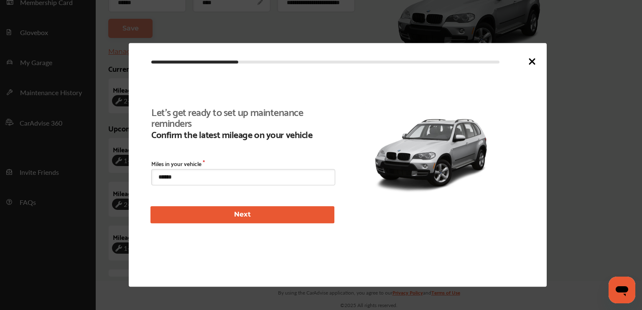 This screenshot has height=310, width=642. I want to click on img: 4190_st0640_046.jpg, so click(431, 153).